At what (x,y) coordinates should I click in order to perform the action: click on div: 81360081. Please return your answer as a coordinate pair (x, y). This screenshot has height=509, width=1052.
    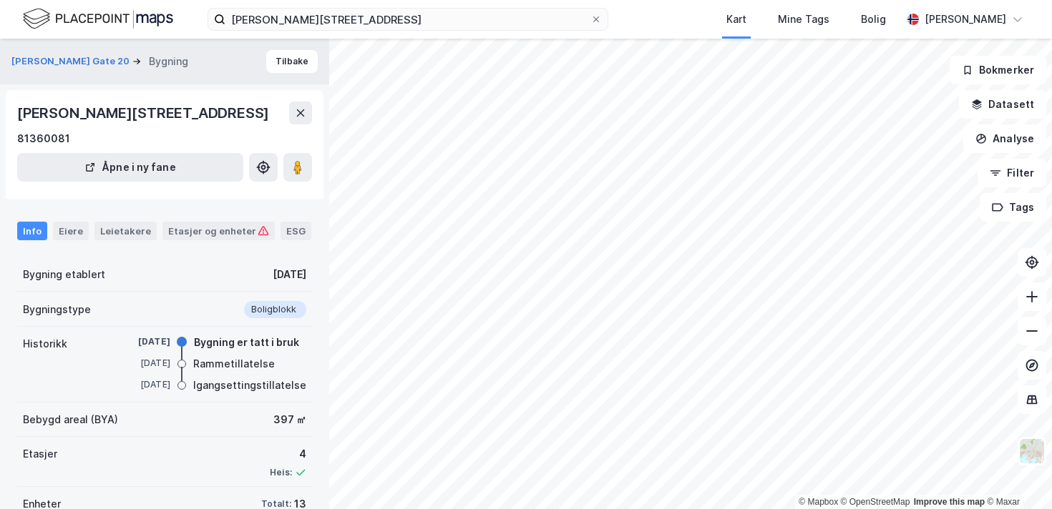
    Looking at the image, I should click on (44, 139).